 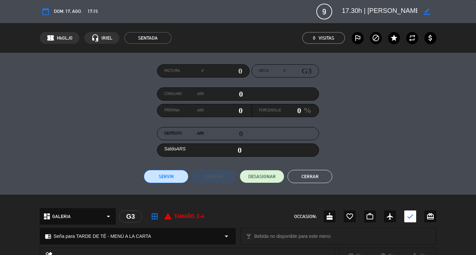 I want to click on i: outlined_flag, so click(x=357, y=38).